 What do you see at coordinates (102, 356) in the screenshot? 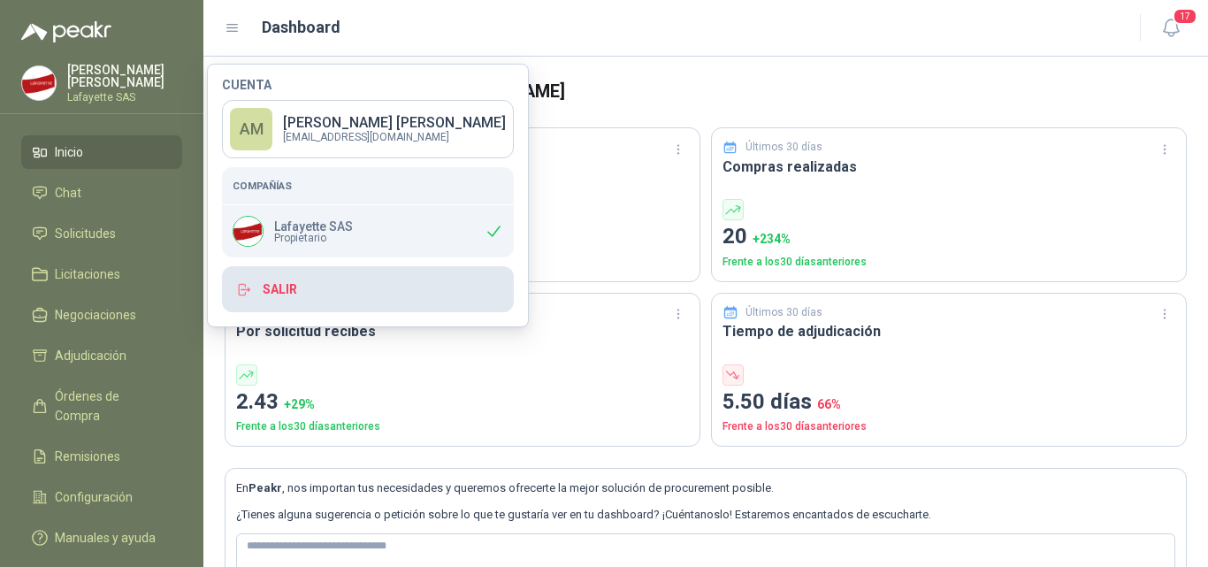
I see `a: Adjudicación` at bounding box center [102, 356].